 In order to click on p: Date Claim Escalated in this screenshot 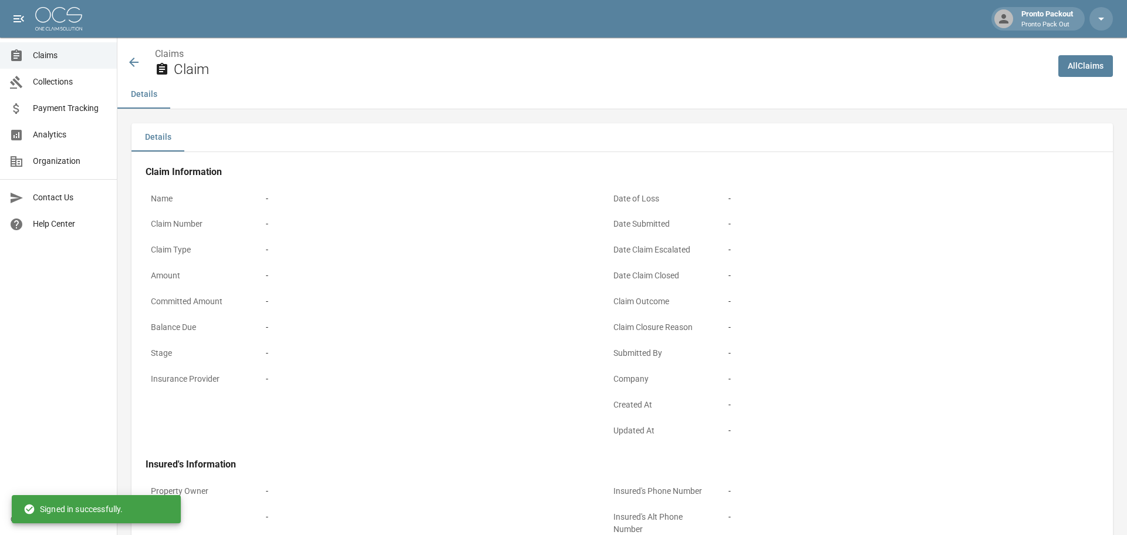, I will do `click(661, 249)`.